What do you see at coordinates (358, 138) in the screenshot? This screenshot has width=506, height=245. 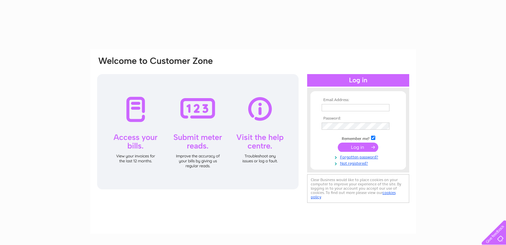 I see `td: Remember me?` at bounding box center [358, 138].